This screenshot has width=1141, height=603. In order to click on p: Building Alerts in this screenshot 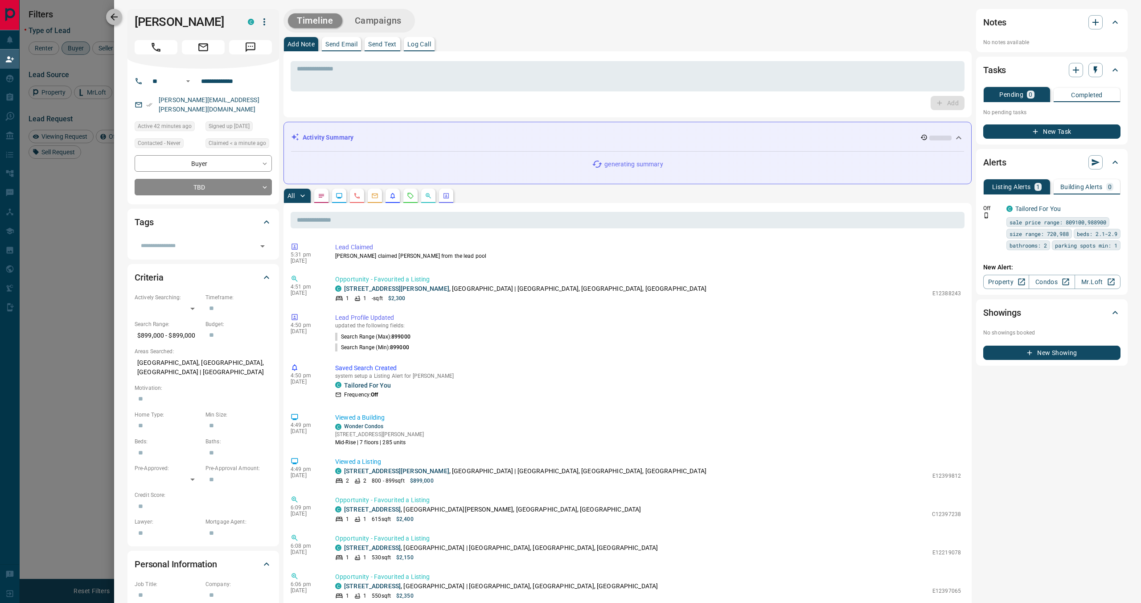, I will do `click(1081, 187)`.